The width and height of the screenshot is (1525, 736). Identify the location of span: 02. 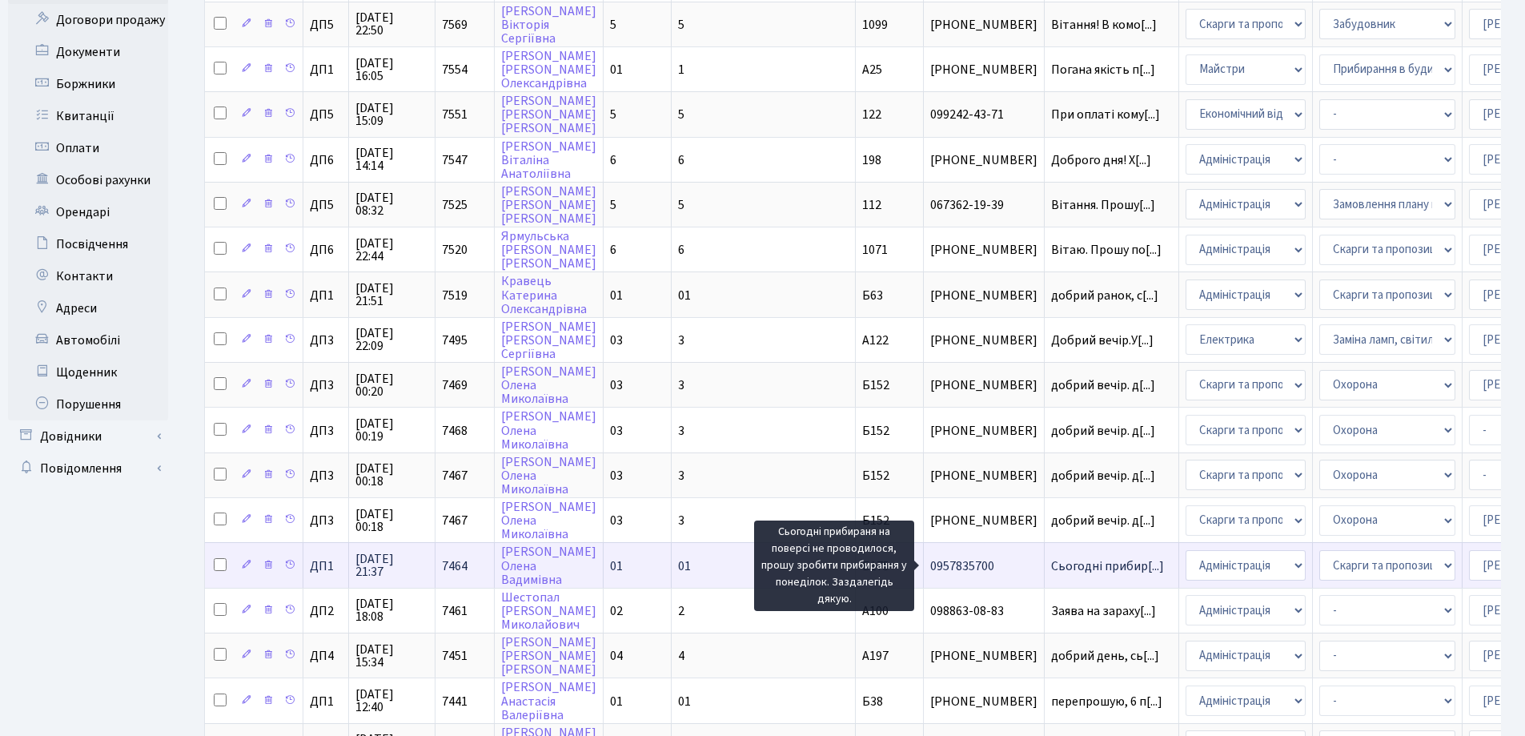
(617, 611).